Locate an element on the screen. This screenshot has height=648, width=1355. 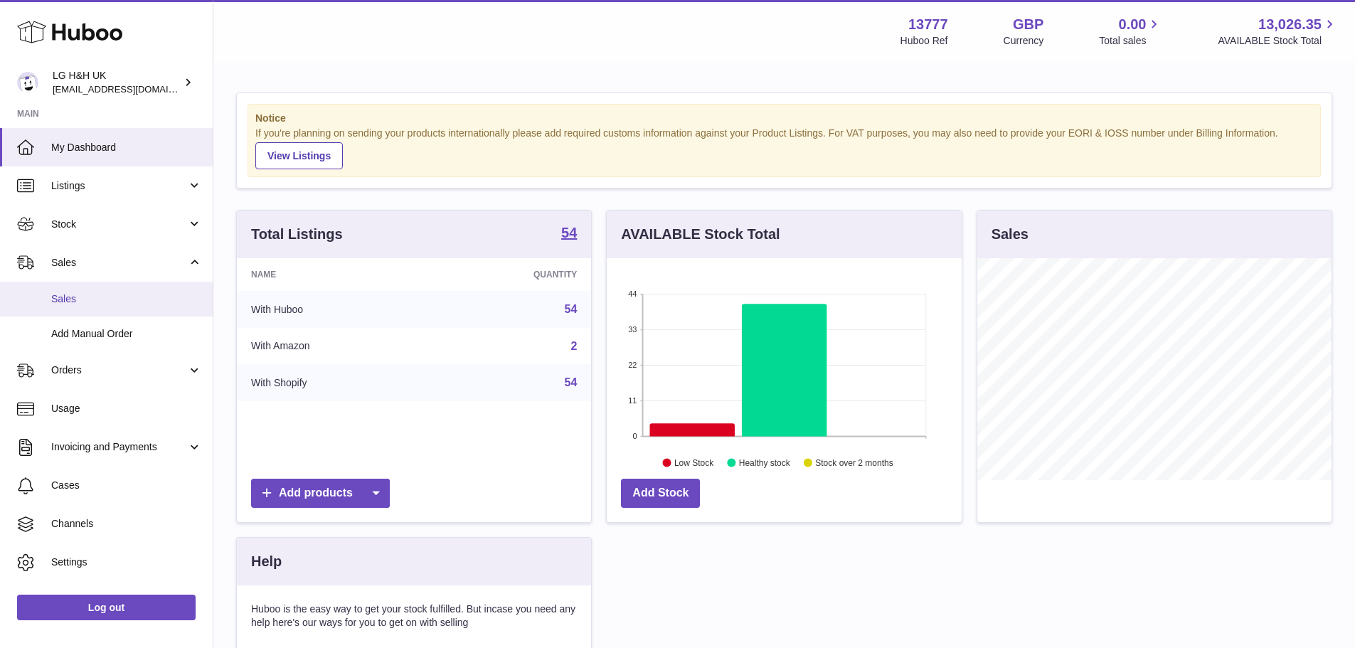
div: Huboo Ref is located at coordinates (924, 41).